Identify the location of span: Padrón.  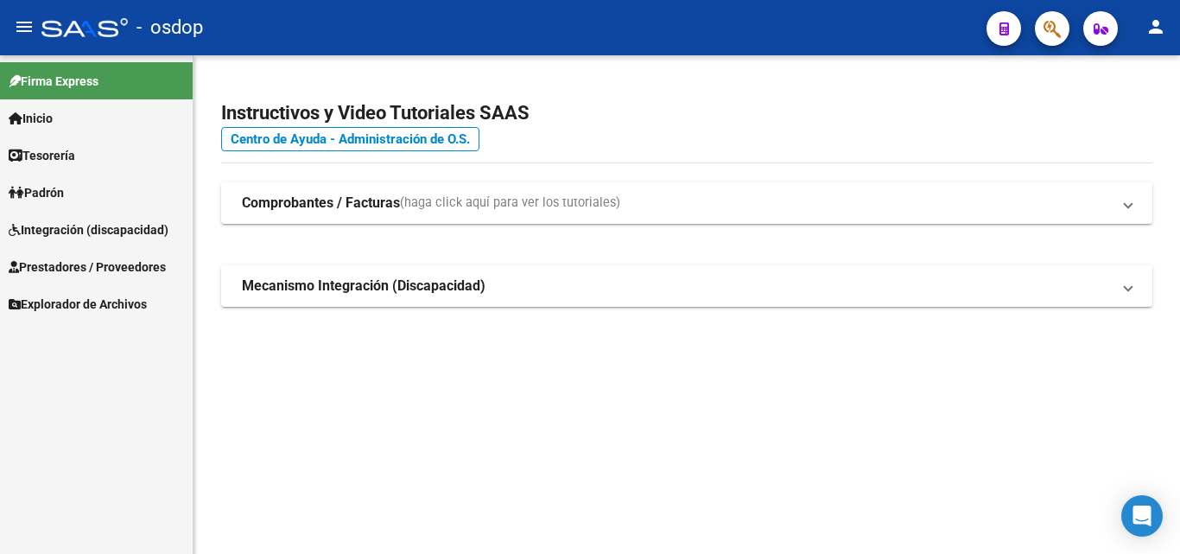
(36, 193).